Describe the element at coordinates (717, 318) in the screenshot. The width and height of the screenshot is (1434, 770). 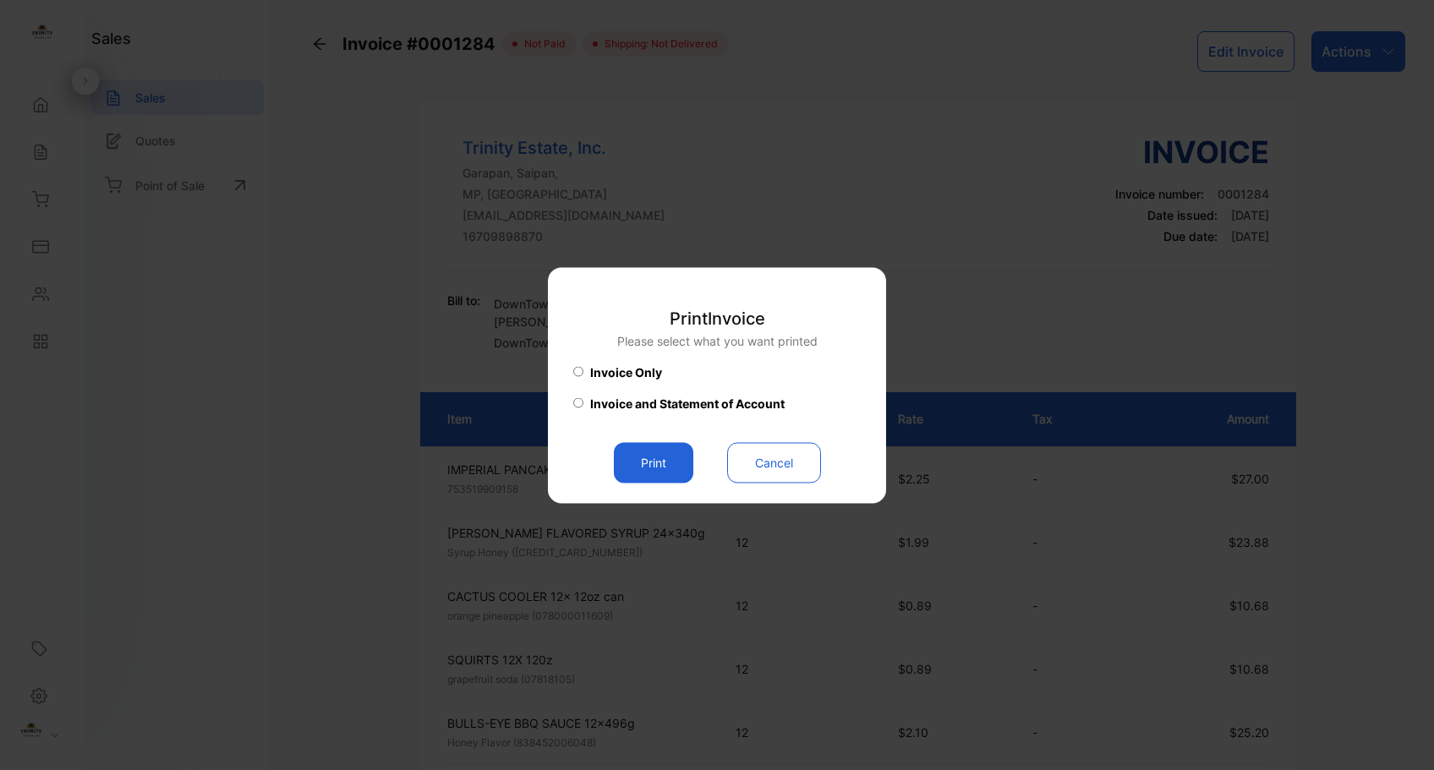
I see `p: Print Invoice` at that location.